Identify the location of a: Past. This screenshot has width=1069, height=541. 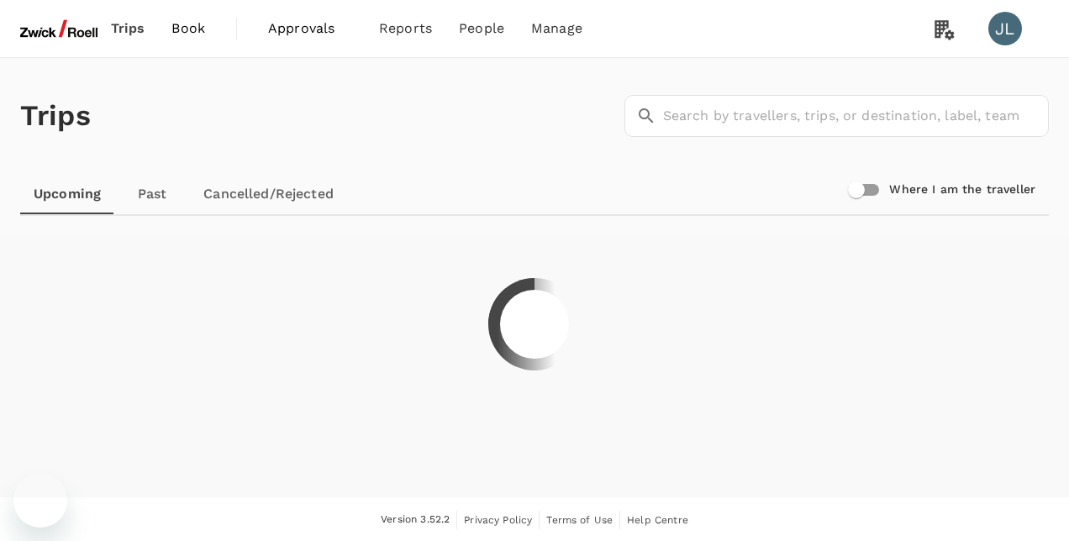
(152, 194).